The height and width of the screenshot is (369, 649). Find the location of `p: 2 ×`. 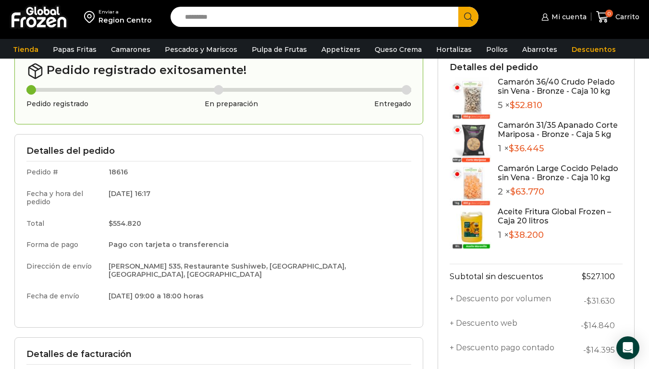

p: 2 × is located at coordinates (560, 192).